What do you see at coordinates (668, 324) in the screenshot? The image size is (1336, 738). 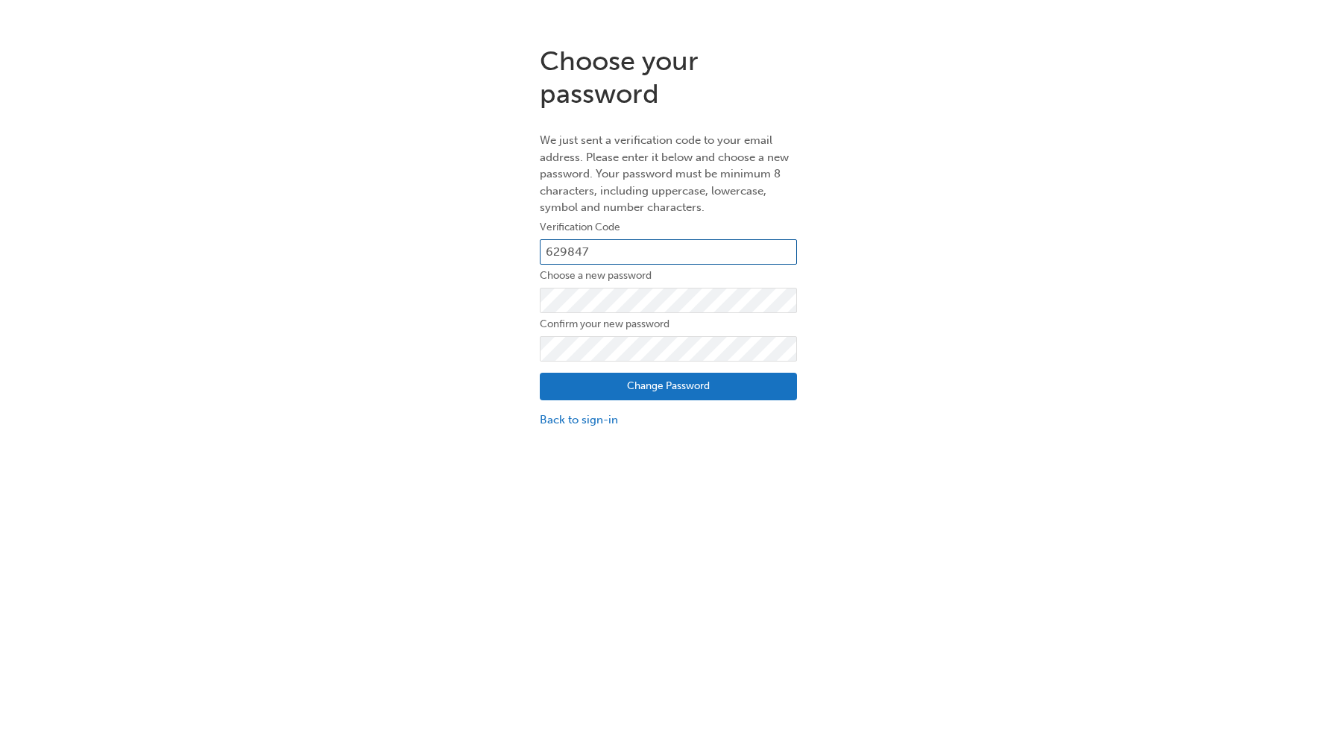 I see `label: Confirm your new password` at bounding box center [668, 324].